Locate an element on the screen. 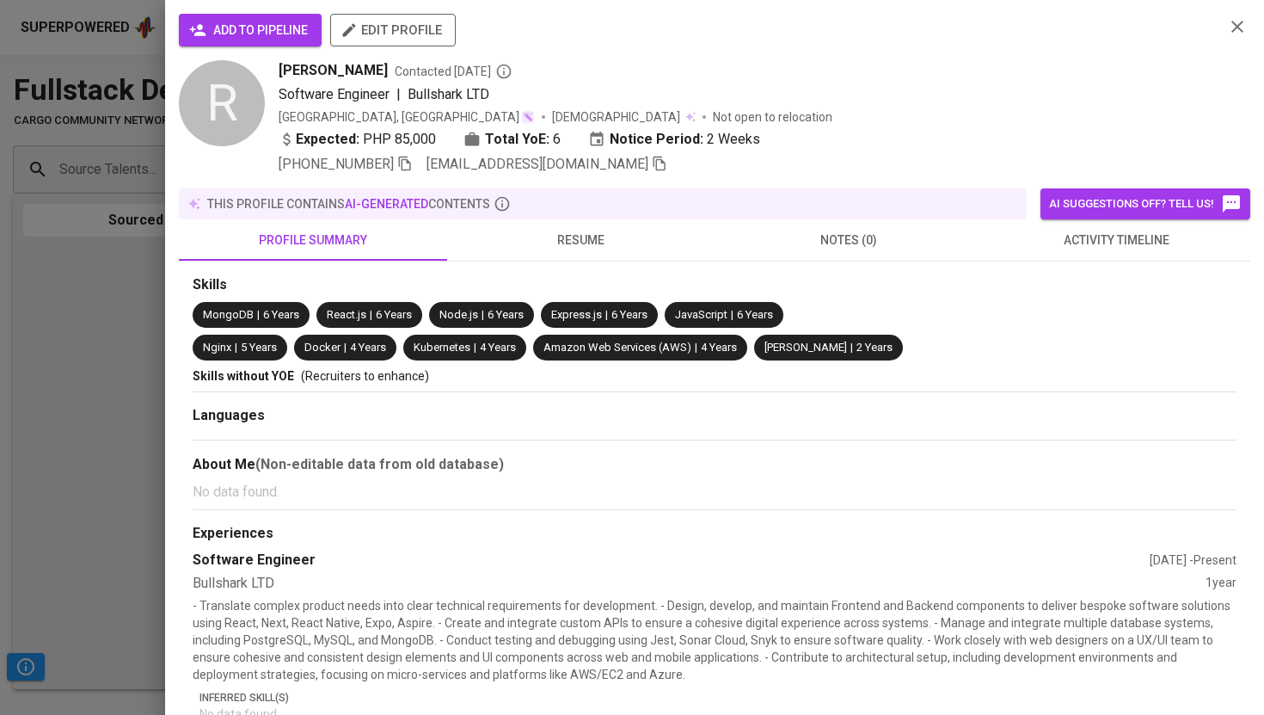  span: Node.js is located at coordinates (458, 314).